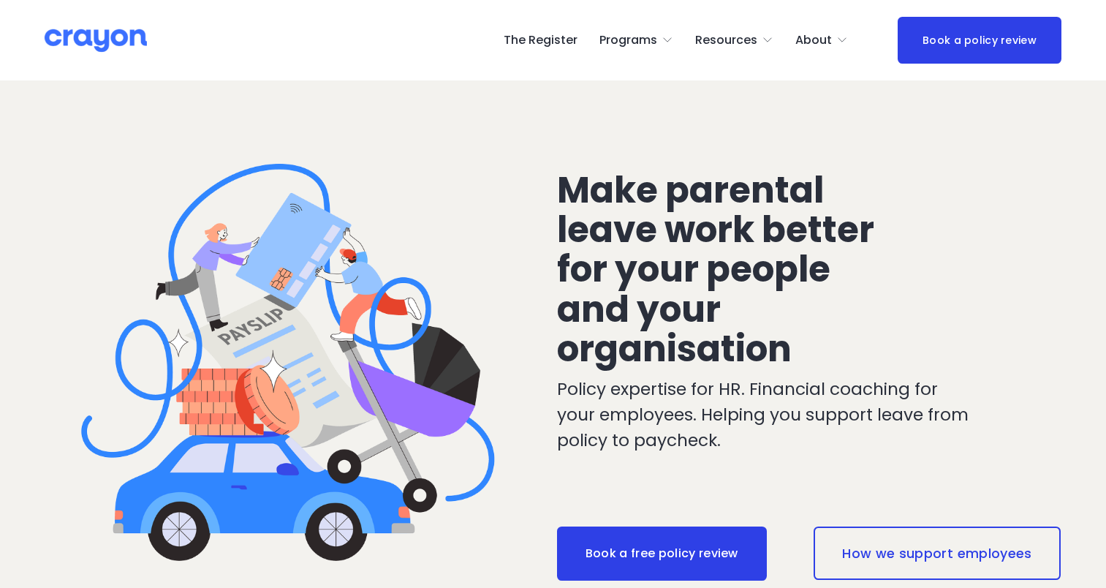  I want to click on p: Policy expertise for HR. Financial coaching for your employees. Helping you support leave from po..., so click(767, 415).